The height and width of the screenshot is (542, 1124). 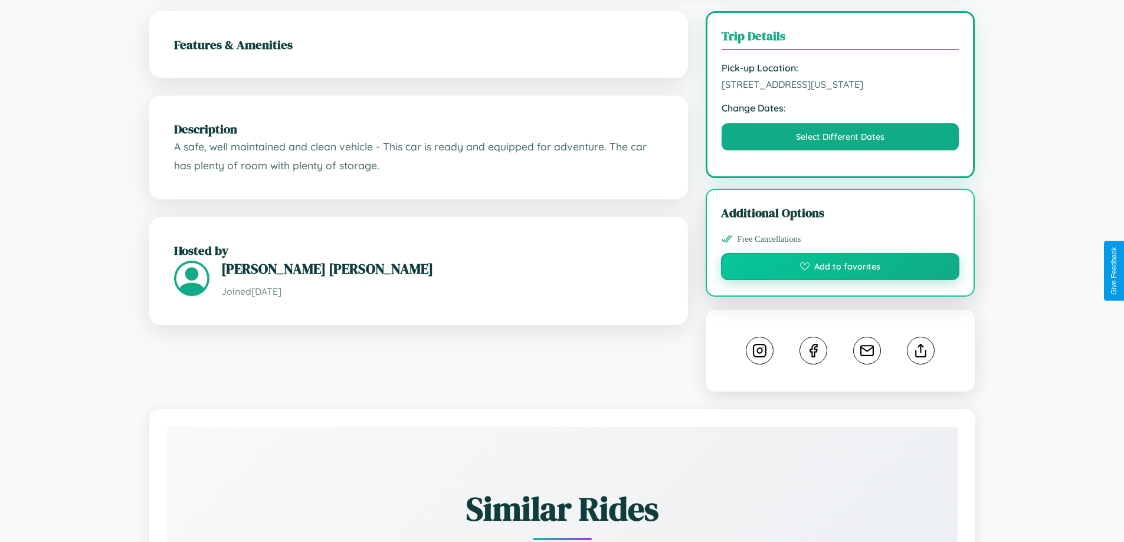 What do you see at coordinates (418, 44) in the screenshot?
I see `h2: Features & Amenities` at bounding box center [418, 44].